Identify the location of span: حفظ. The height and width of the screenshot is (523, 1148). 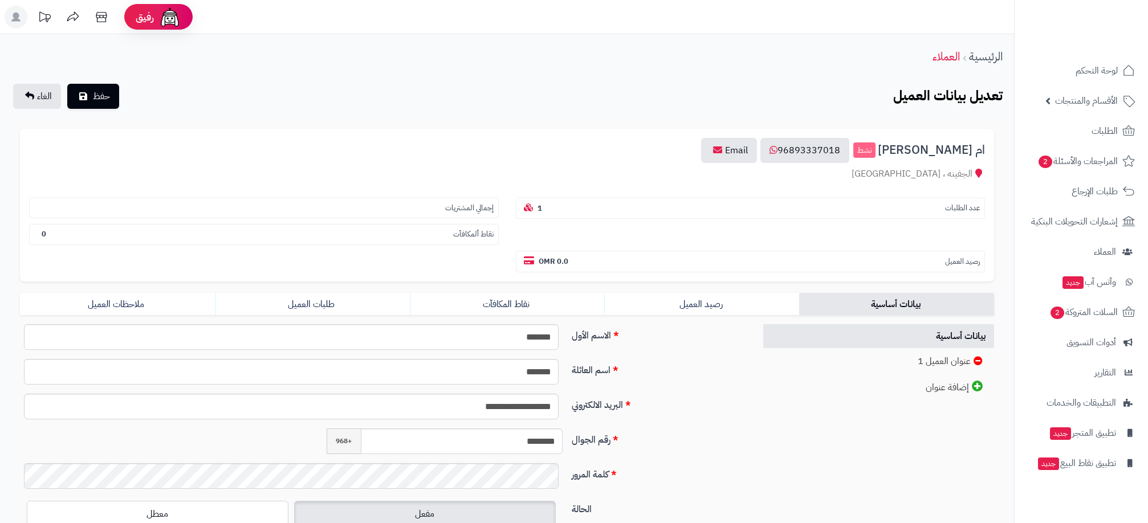
(102, 96).